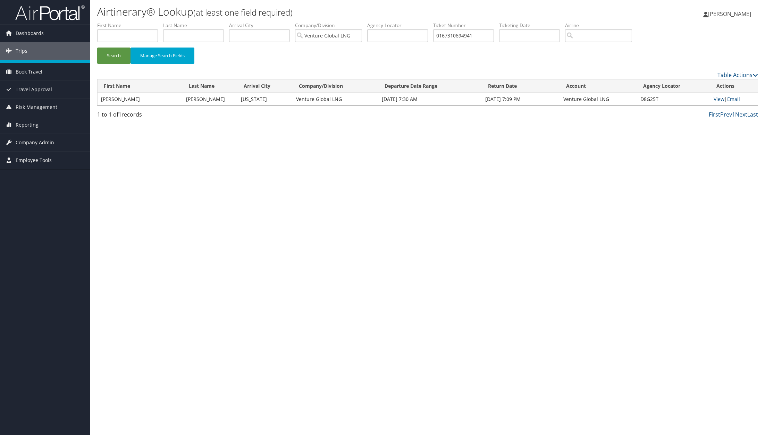  What do you see at coordinates (466, 25) in the screenshot?
I see `label: Ticket Number` at bounding box center [466, 25].